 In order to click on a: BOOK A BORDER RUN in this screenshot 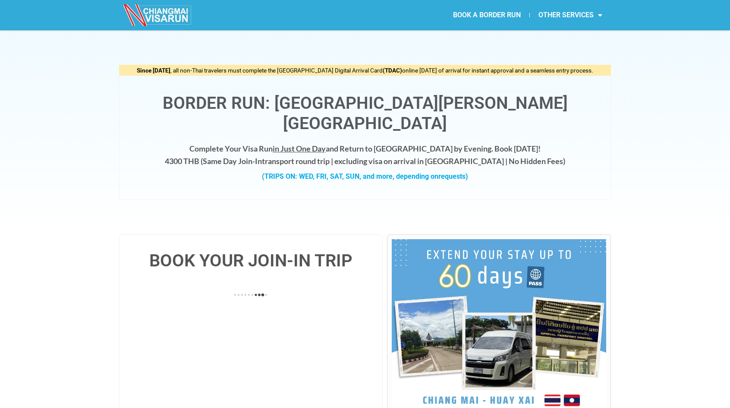, I will do `click(487, 15)`.